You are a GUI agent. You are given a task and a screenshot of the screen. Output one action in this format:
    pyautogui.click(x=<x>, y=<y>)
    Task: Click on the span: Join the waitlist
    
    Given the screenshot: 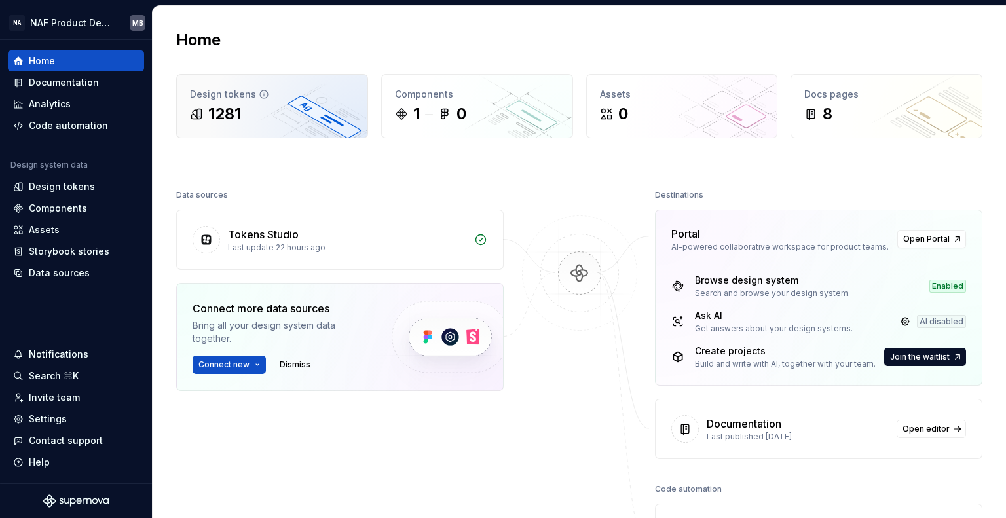 What is the action you would take?
    pyautogui.click(x=920, y=357)
    